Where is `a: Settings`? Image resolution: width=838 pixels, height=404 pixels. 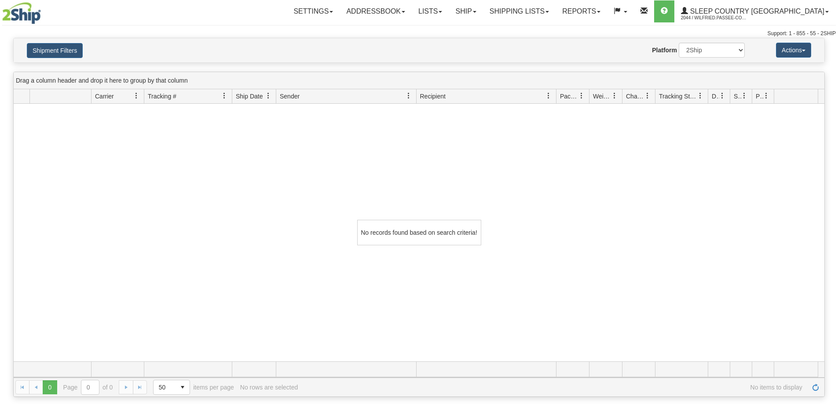
a: Settings is located at coordinates (313, 11).